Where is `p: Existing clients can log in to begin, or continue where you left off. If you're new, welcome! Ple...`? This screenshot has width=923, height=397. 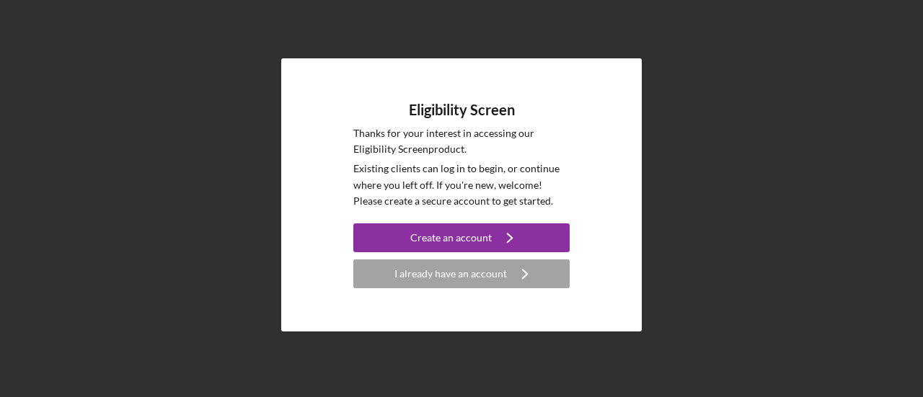
p: Existing clients can log in to begin, or continue where you left off. If you're new, welcome! Ple... is located at coordinates (462, 185).